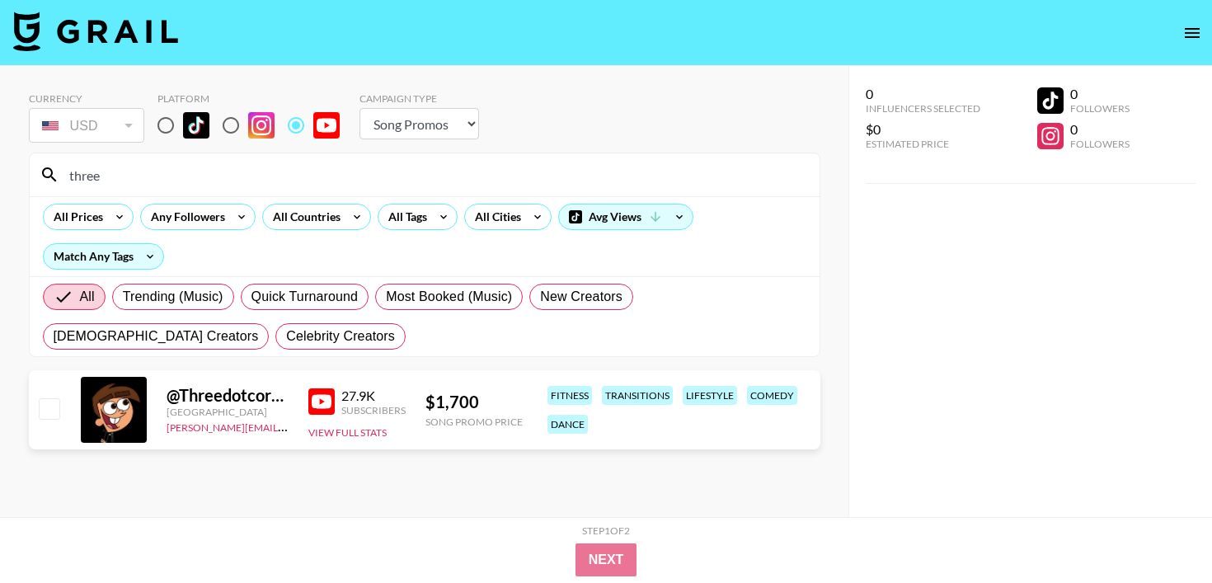 The width and height of the screenshot is (1212, 583). What do you see at coordinates (923, 143) in the screenshot?
I see `div: Estimated Price` at bounding box center [923, 143].